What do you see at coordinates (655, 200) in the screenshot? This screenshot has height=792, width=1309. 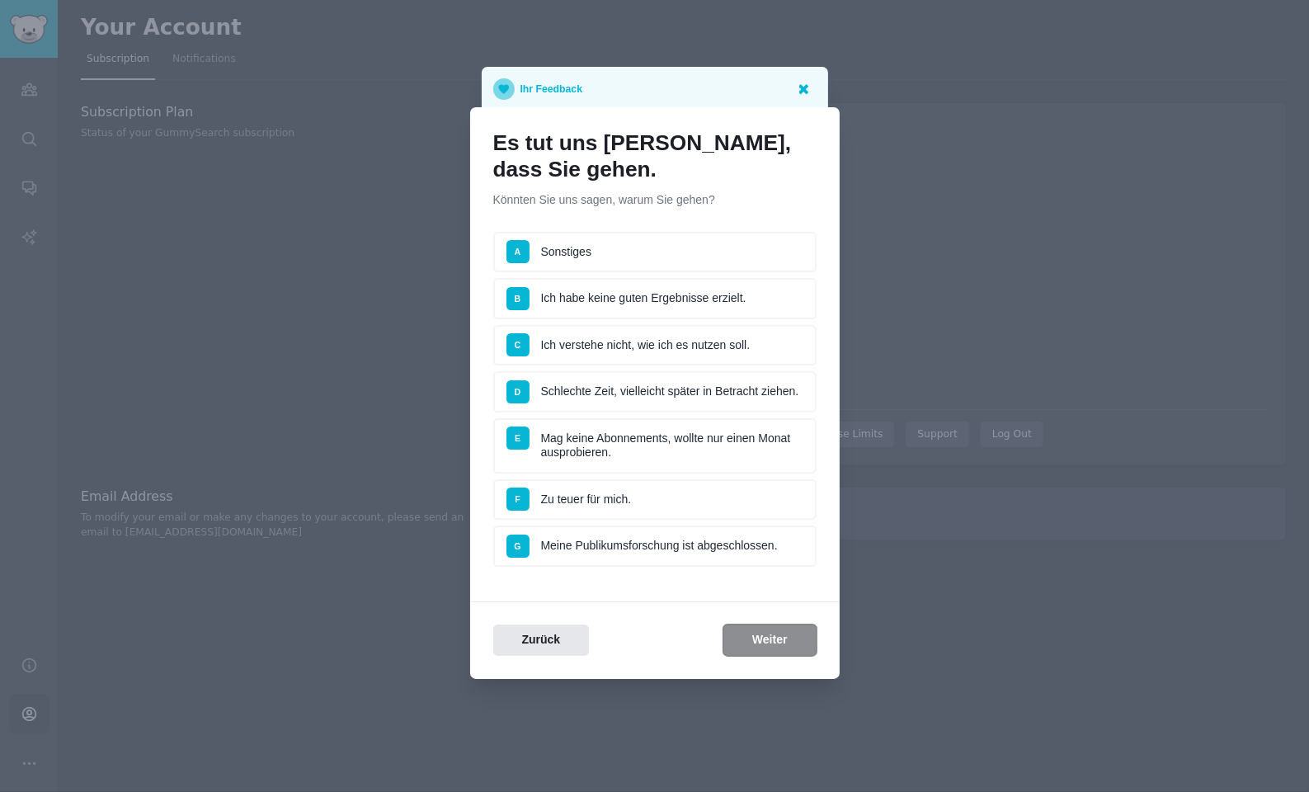 I see `p: Könnten Sie uns sagen, warum Sie gehen?` at bounding box center [655, 200].